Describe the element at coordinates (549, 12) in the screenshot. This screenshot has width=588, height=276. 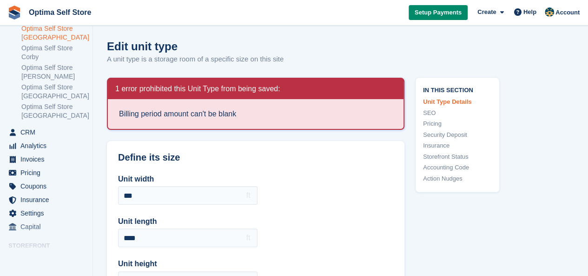
I see `img: Alex Morgan-Jones` at that location.